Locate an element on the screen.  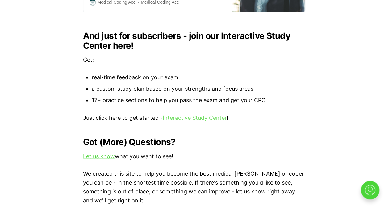
li: a custom study plan based on your strengths and focus areas is located at coordinates (198, 89).